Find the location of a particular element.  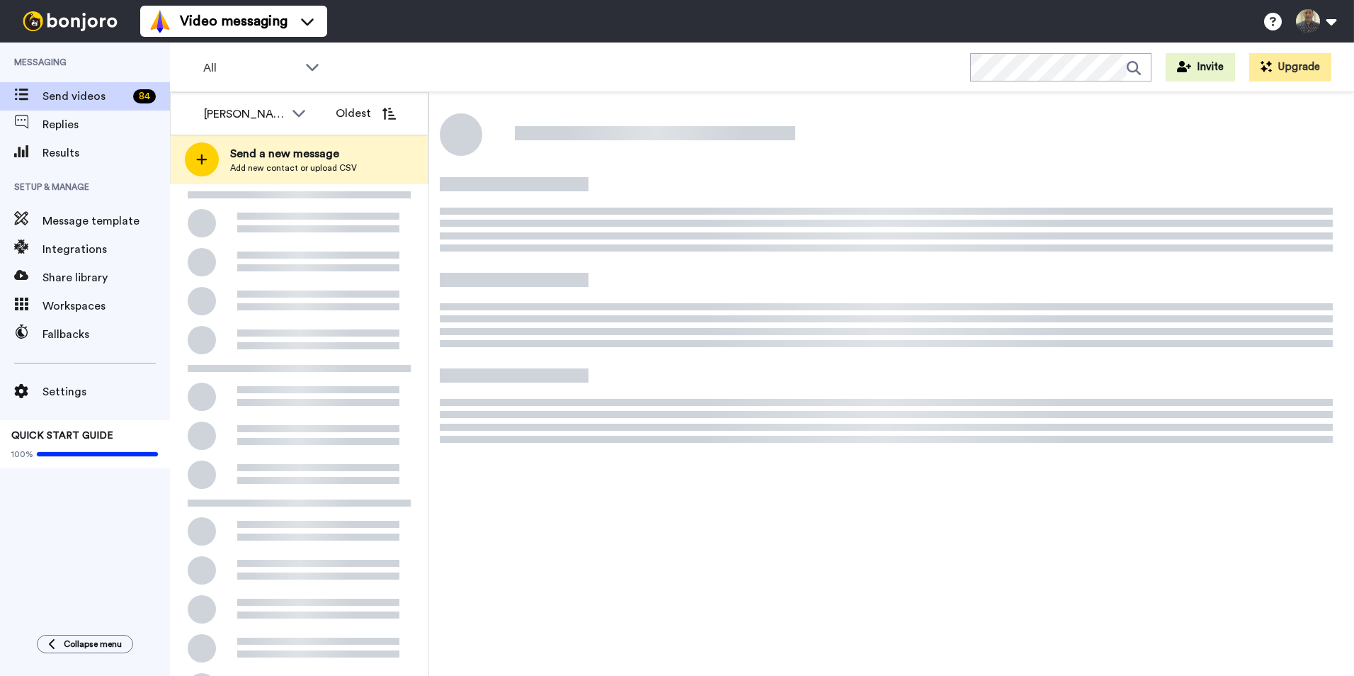

button: Upgrade is located at coordinates (1290, 67).